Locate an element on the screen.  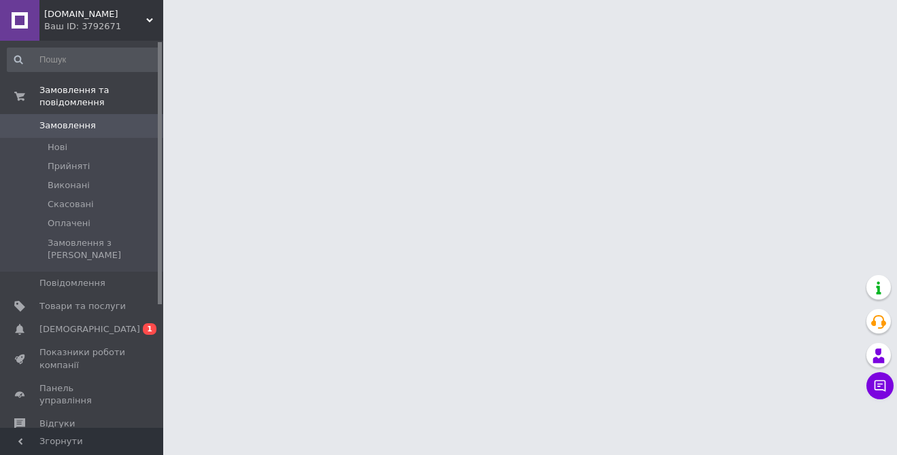
span: Показники роботи компанії is located at coordinates (82, 359).